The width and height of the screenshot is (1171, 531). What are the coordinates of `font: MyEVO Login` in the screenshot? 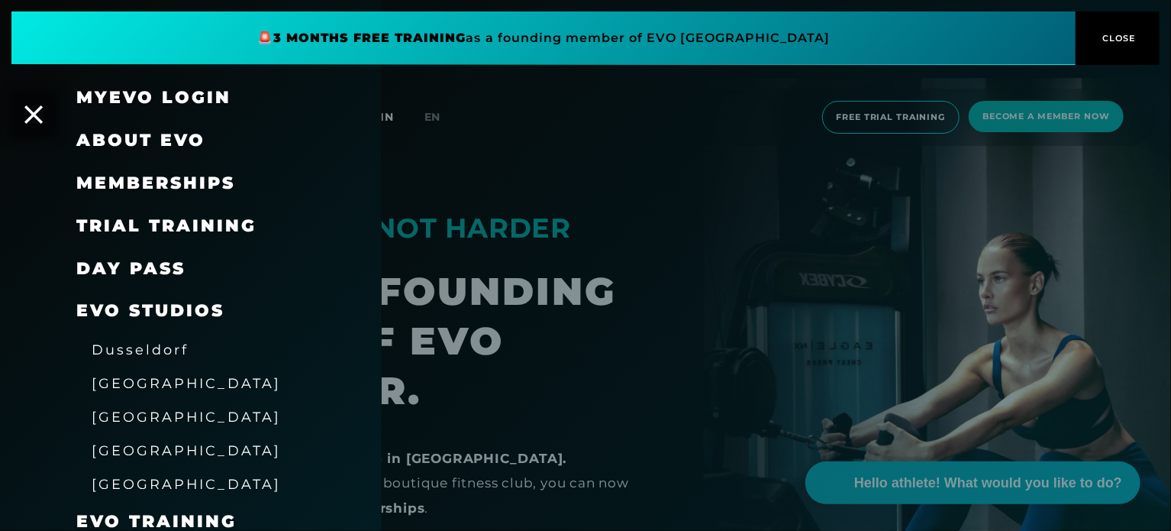 It's located at (153, 97).